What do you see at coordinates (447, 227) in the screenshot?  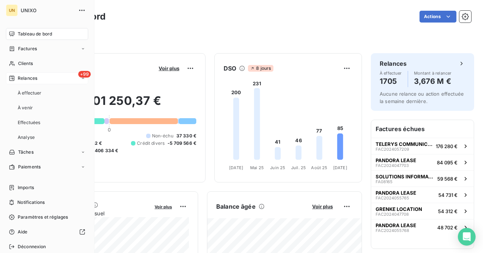 I see `span: 48 702 €` at bounding box center [447, 227].